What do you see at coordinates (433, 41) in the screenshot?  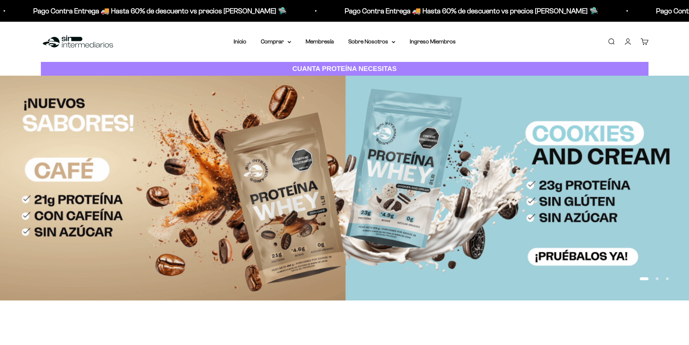 I see `a: Ingreso Miembros` at bounding box center [433, 41].